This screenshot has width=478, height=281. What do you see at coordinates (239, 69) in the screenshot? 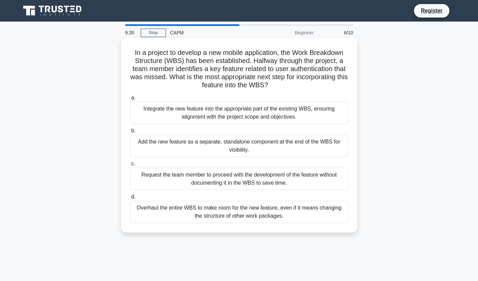
I see `h5: In a project to develop a new mobile application, the Work Breakdown Structure (WBS) has been est...` at bounding box center [239, 69].